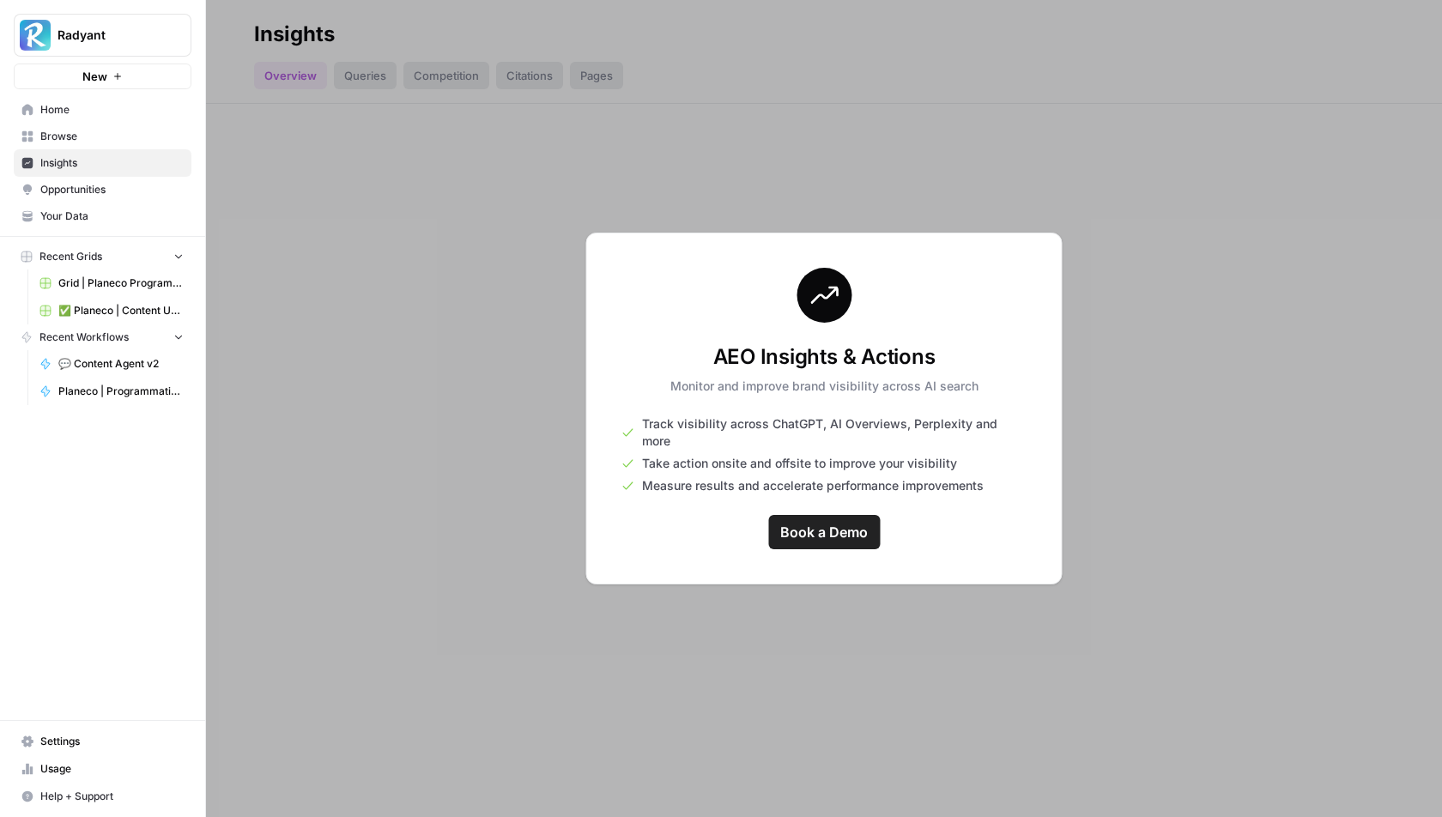 The width and height of the screenshot is (1442, 817). What do you see at coordinates (834, 433) in the screenshot?
I see `span: Track visibility across ChatGPT, AI Overviews, Perplexity and more` at bounding box center [834, 433].